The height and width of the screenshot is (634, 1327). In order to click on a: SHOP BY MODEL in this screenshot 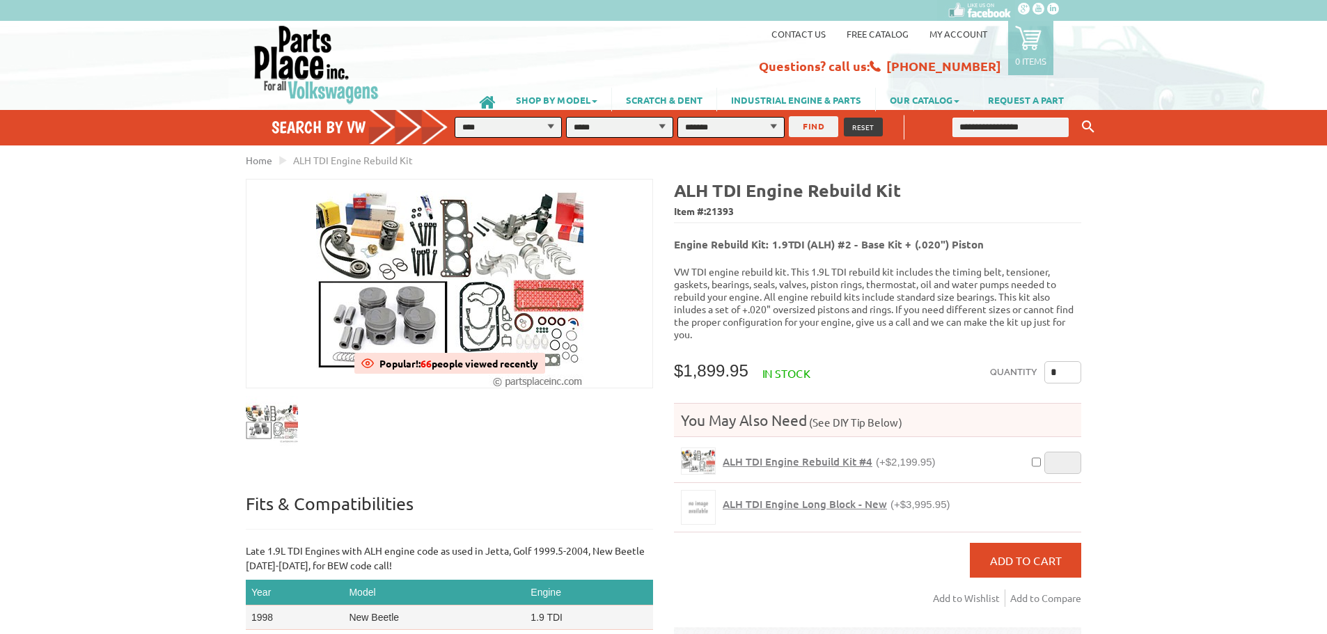, I will do `click(556, 100)`.